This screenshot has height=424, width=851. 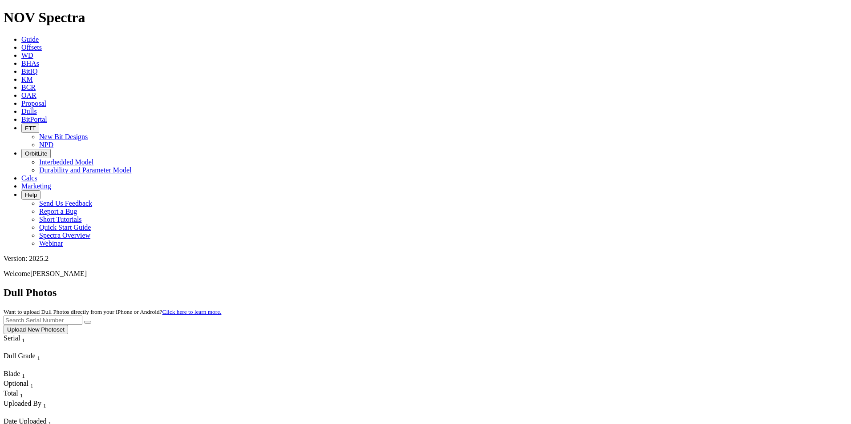 What do you see at coordinates (30, 39) in the screenshot?
I see `span: Guide` at bounding box center [30, 39].